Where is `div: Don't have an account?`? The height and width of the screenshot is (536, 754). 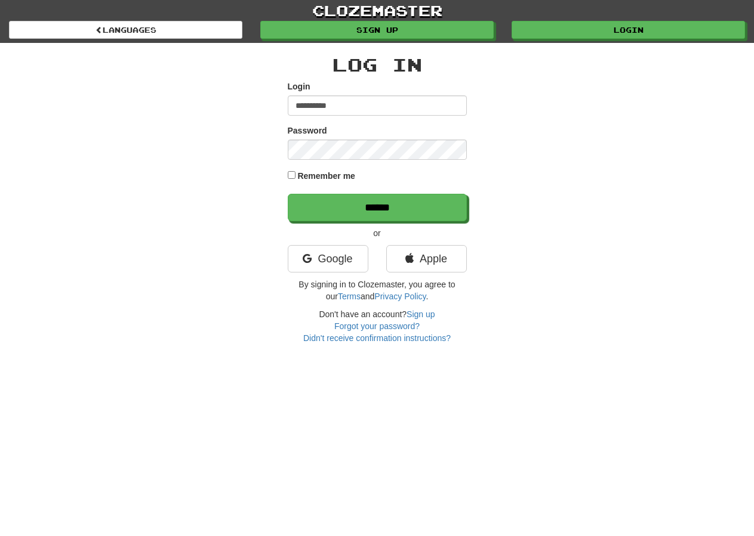 div: Don't have an account? is located at coordinates (377, 326).